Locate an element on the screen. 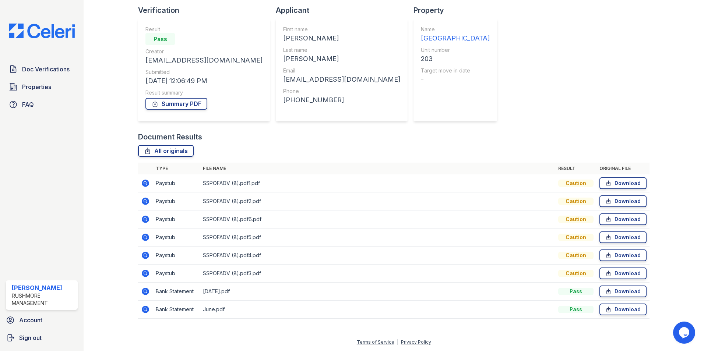  span: Account is located at coordinates (31, 320).